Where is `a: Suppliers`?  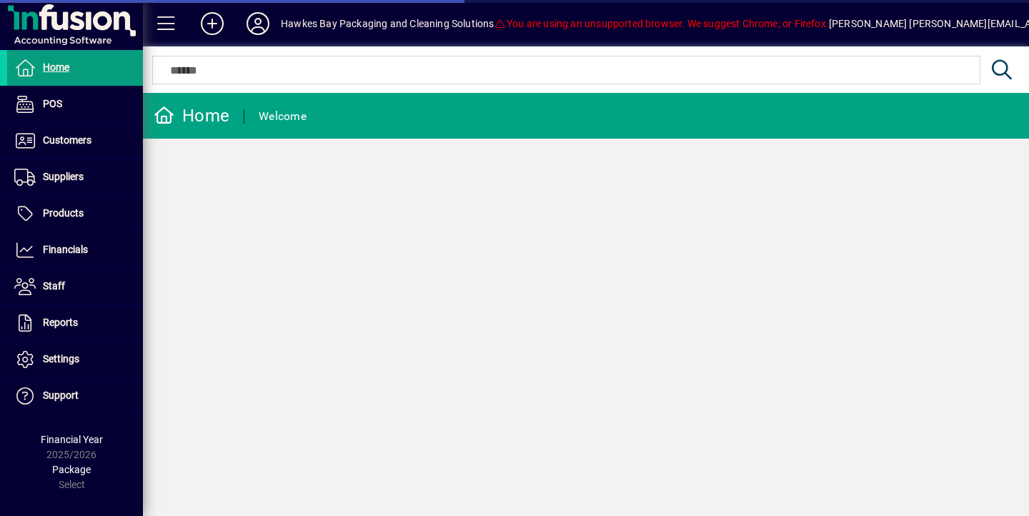
a: Suppliers is located at coordinates (75, 177).